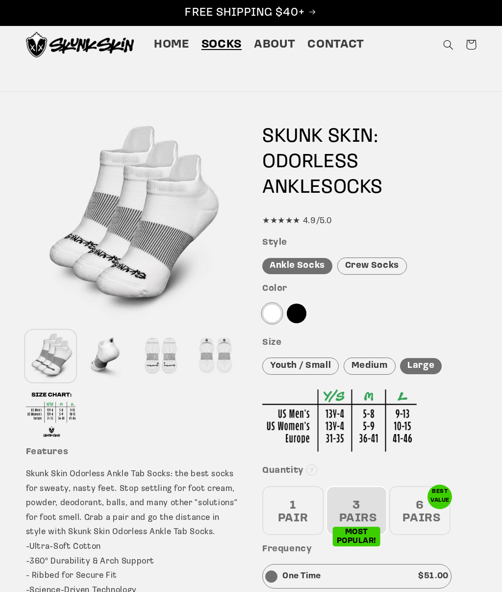 The width and height of the screenshot is (502, 592). I want to click on h3: Style, so click(369, 243).